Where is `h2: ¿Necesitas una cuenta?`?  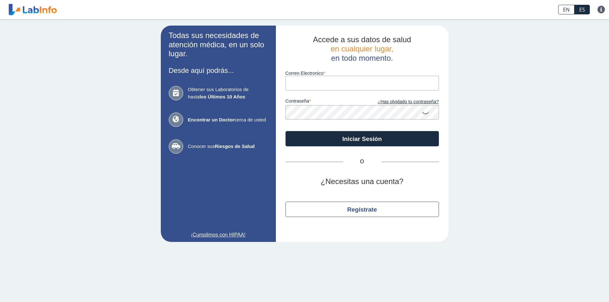
h2: ¿Necesitas una cuenta? is located at coordinates (362, 182).